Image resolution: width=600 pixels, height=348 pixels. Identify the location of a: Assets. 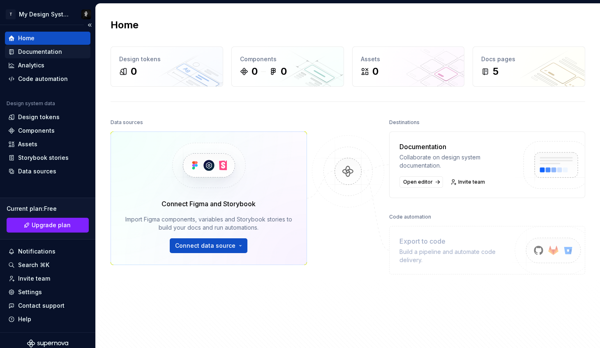
(48, 144).